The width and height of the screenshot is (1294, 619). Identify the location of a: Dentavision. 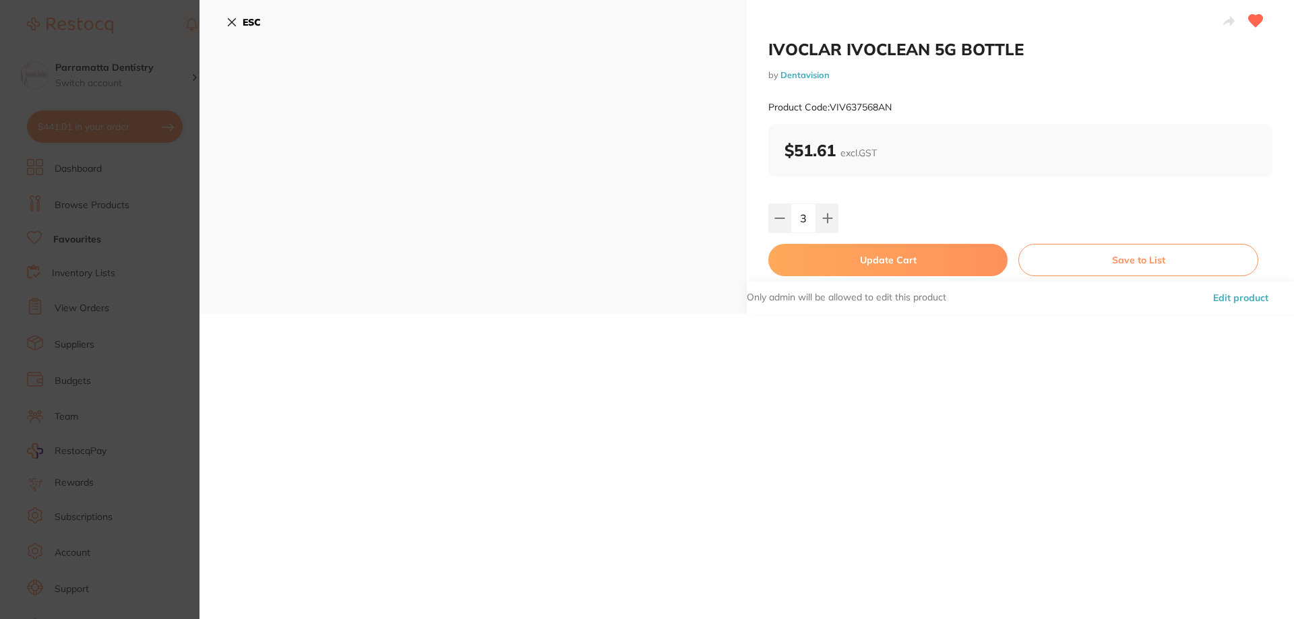
(805, 75).